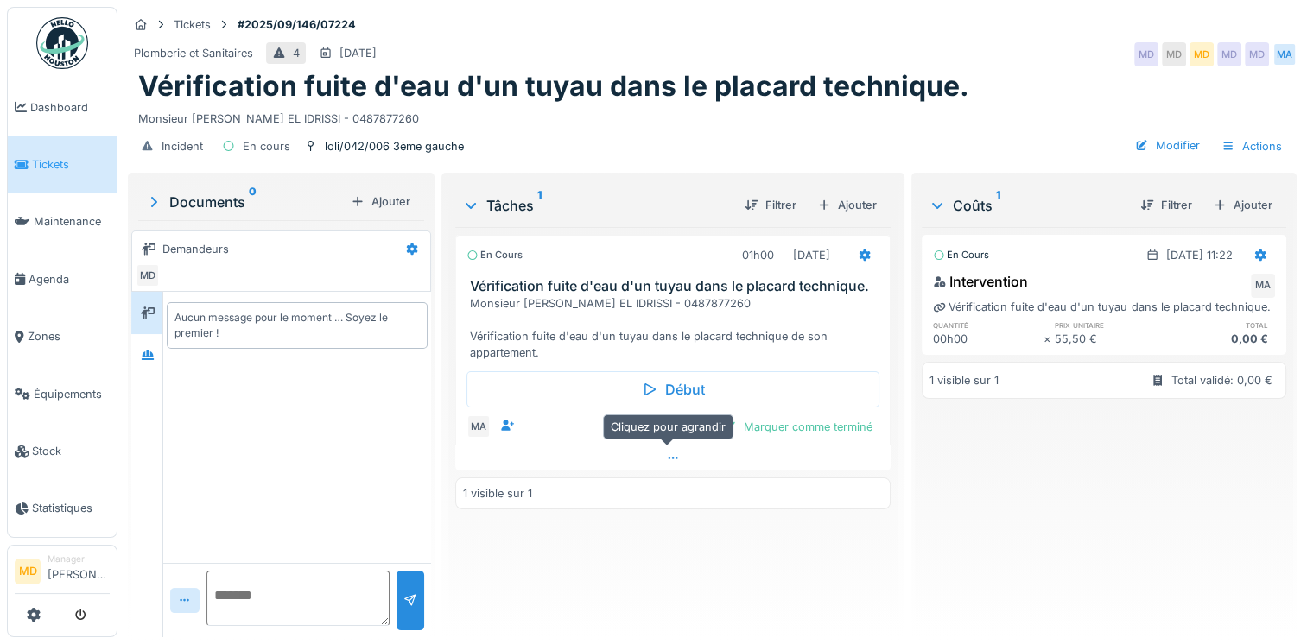  Describe the element at coordinates (1251, 146) in the screenshot. I see `div: Actions` at that location.